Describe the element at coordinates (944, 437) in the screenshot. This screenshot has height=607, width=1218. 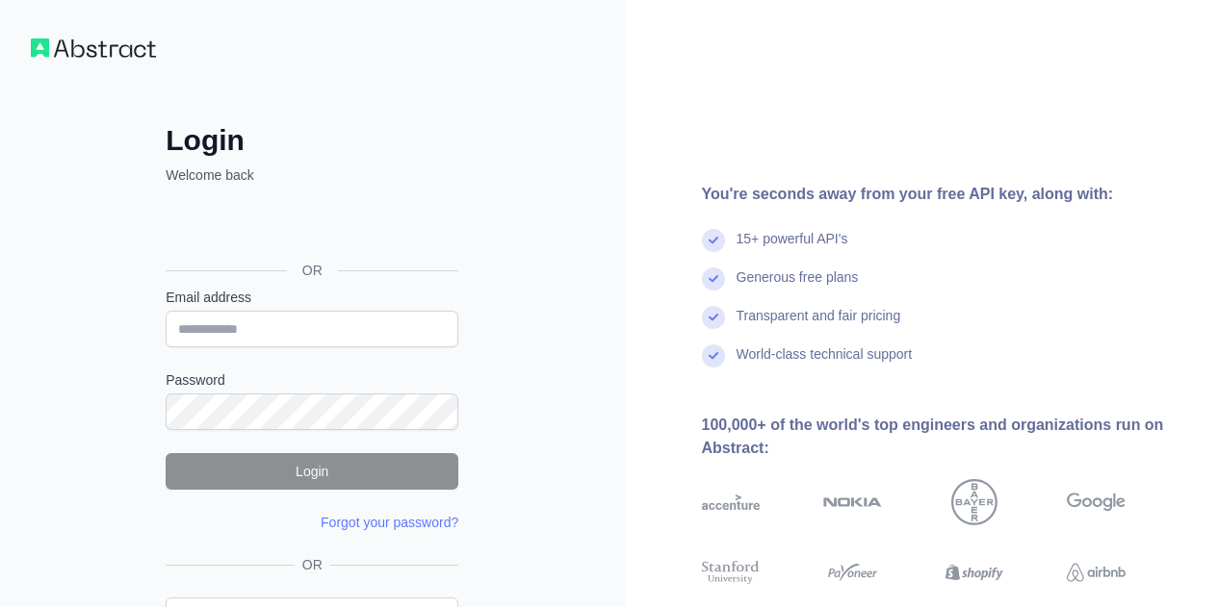
I see `div: 100,000+ of the world's top engineers and organizations run on Abstract:` at that location.